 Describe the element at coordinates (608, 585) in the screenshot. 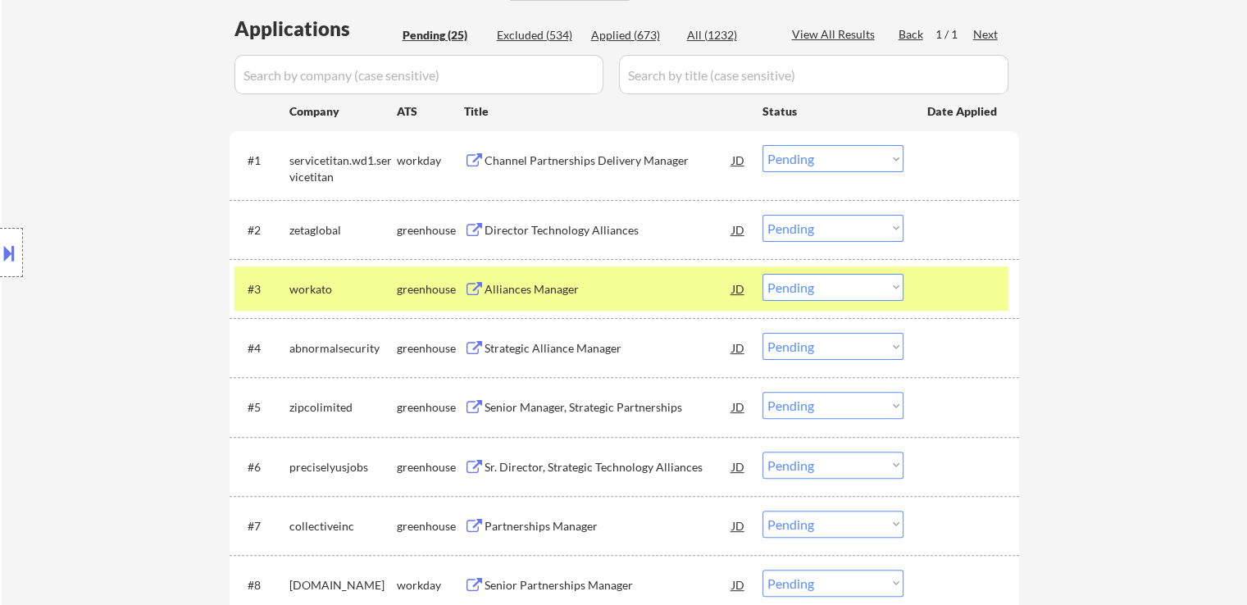

I see `div: Senior Partnerships Manager` at that location.